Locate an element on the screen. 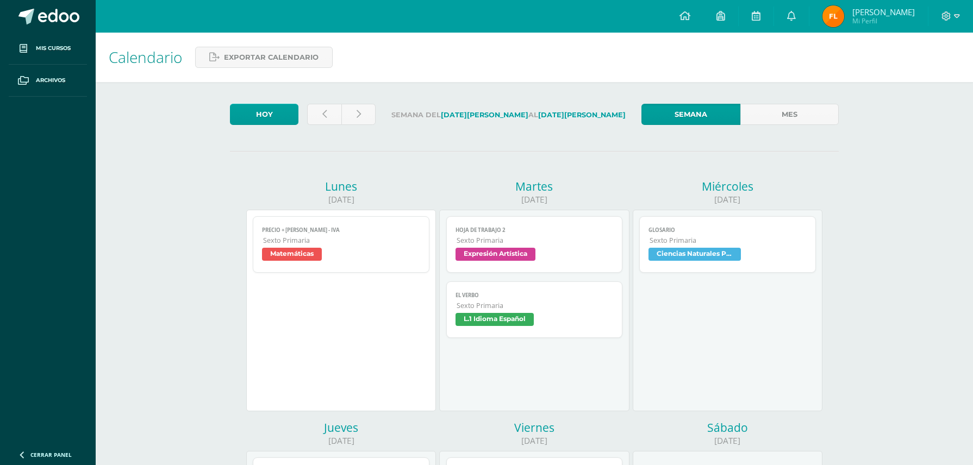 The image size is (973, 465). div: Martes is located at coordinates (534, 186).